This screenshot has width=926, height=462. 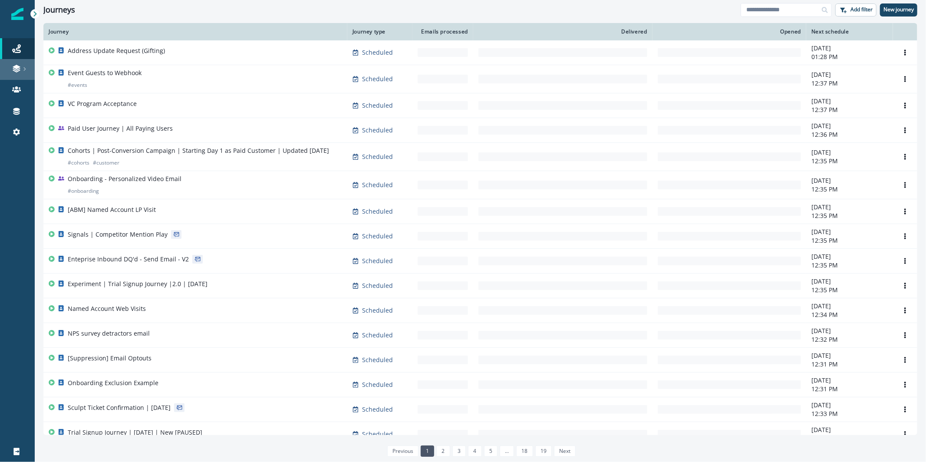 I want to click on button: Add filter, so click(x=856, y=10).